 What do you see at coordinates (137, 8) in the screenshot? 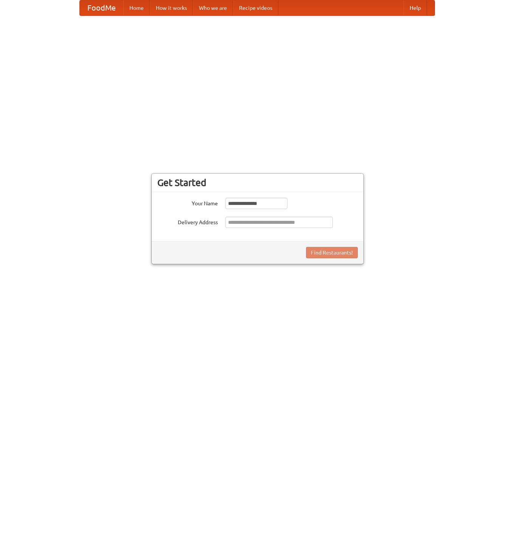
I see `a: Home` at bounding box center [137, 8].